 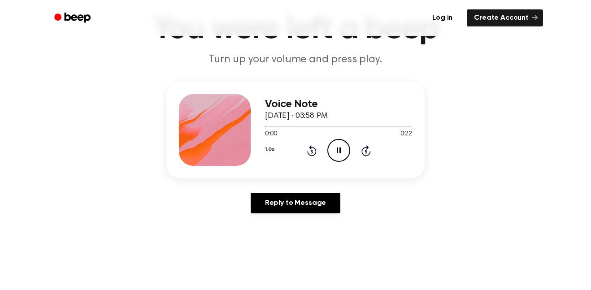 I want to click on h3: Voice Note, so click(x=339, y=104).